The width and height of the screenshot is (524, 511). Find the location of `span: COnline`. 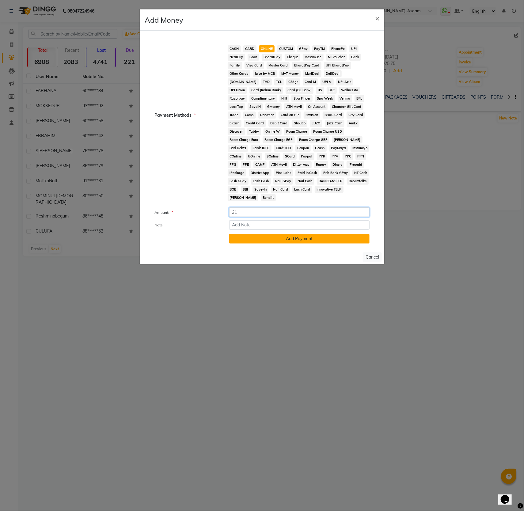

span: COnline is located at coordinates (236, 156).